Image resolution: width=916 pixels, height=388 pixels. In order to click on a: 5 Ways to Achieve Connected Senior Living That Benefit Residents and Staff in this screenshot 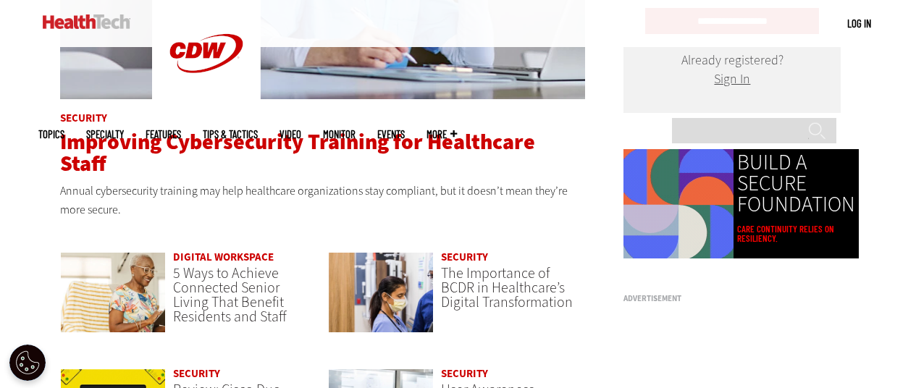, I will do `click(229, 295)`.